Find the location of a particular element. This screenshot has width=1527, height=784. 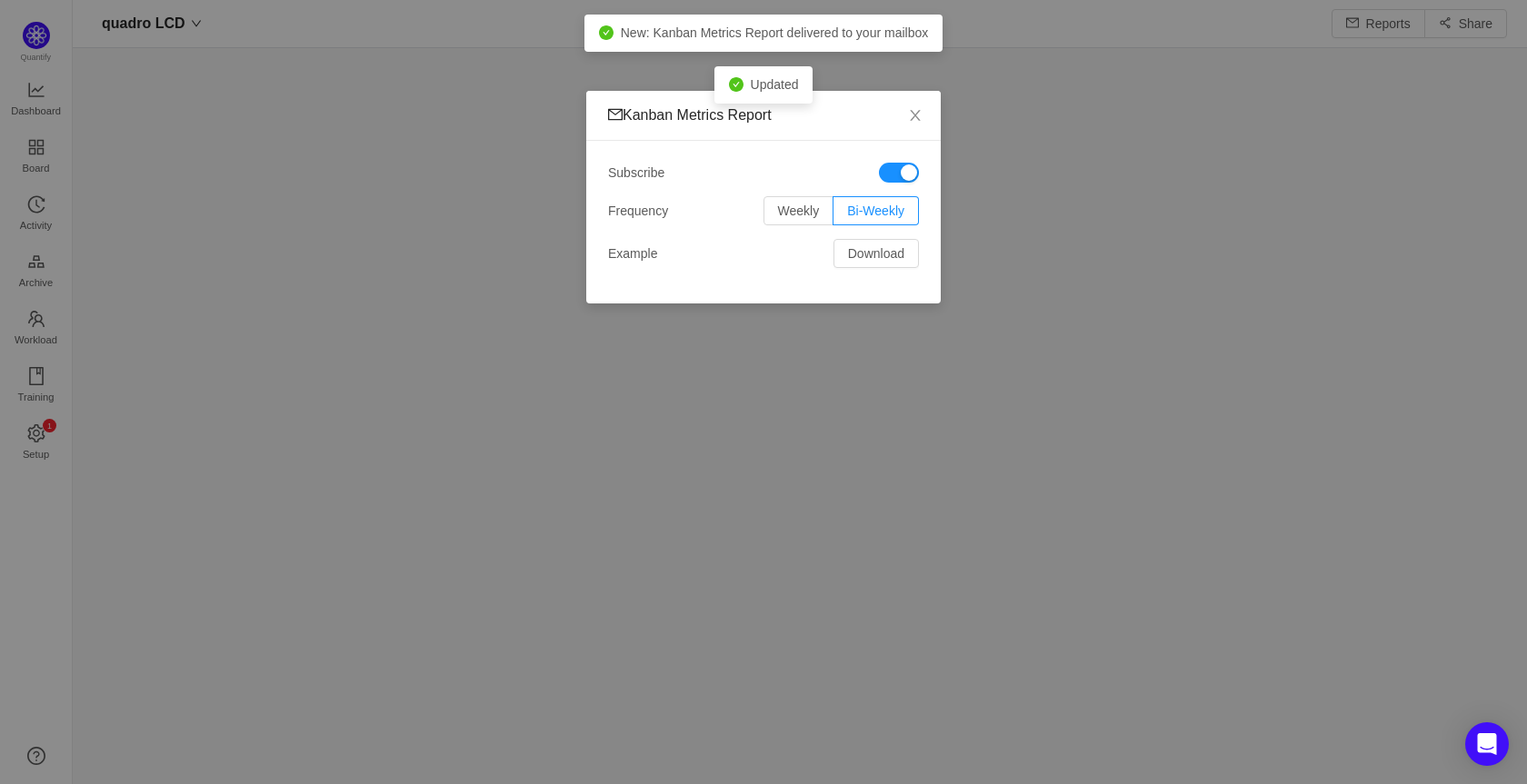

span: Kanban Metrics Report is located at coordinates (690, 115).